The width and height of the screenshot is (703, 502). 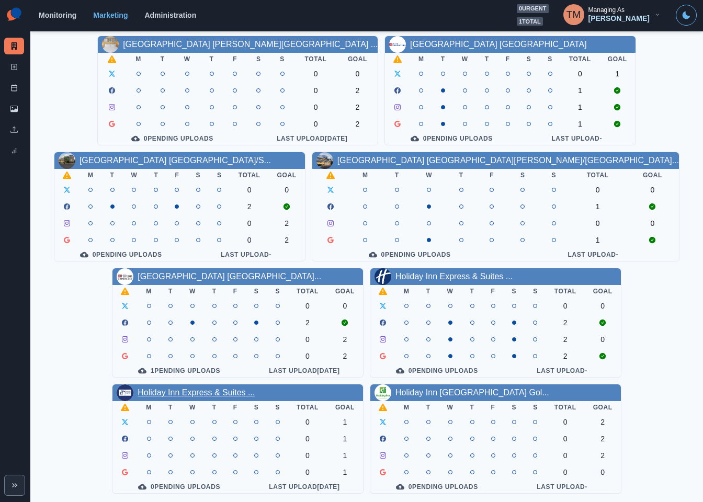 I want to click on a: Marketing, so click(x=110, y=15).